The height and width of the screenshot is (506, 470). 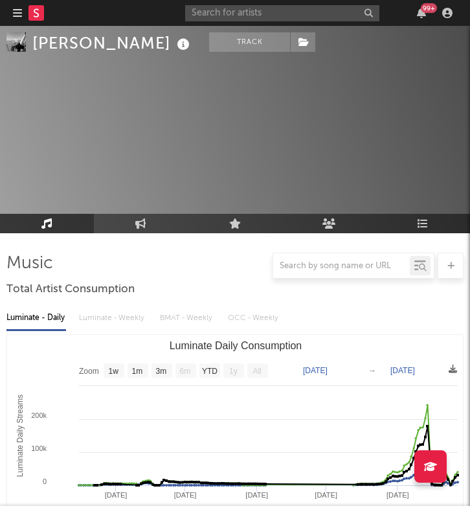 What do you see at coordinates (236, 345) in the screenshot?
I see `text: Luminate Daily Consumption` at bounding box center [236, 345].